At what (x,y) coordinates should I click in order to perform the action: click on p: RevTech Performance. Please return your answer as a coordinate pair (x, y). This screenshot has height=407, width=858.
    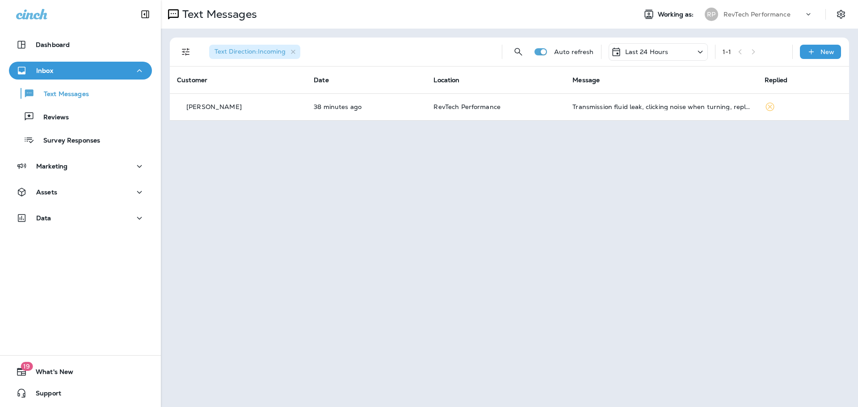
    Looking at the image, I should click on (757, 14).